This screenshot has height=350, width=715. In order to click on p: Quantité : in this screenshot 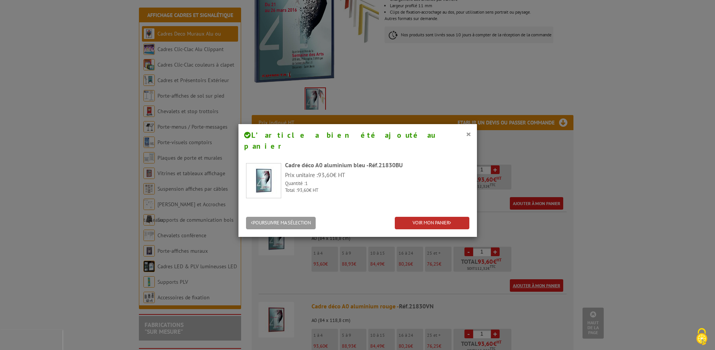, I will do `click(377, 184)`.